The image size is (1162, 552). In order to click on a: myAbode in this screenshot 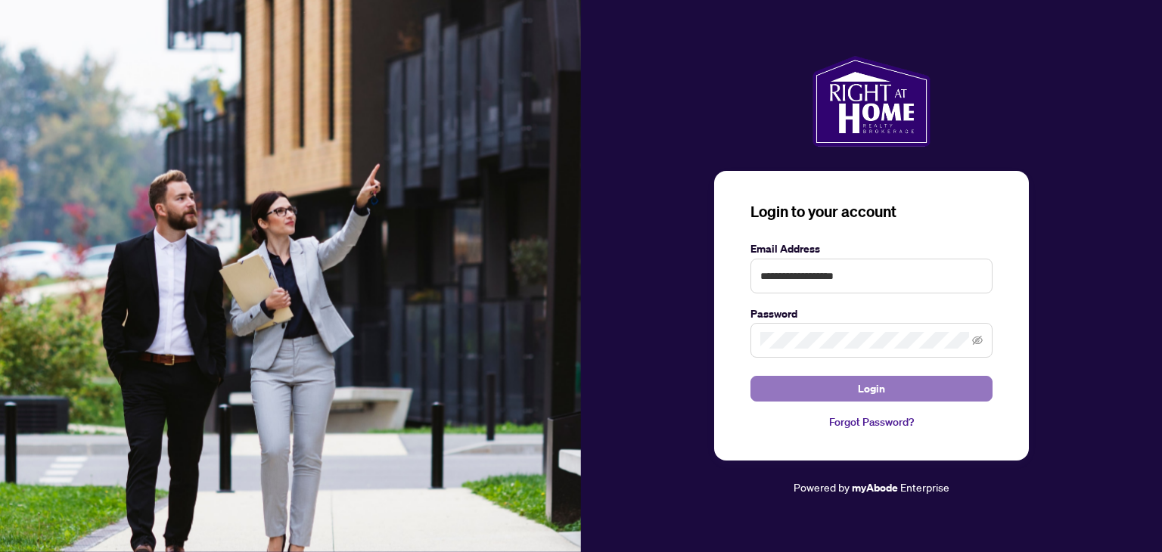, I will do `click(875, 488)`.